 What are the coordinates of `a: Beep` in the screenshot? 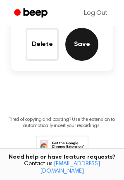 It's located at (31, 13).